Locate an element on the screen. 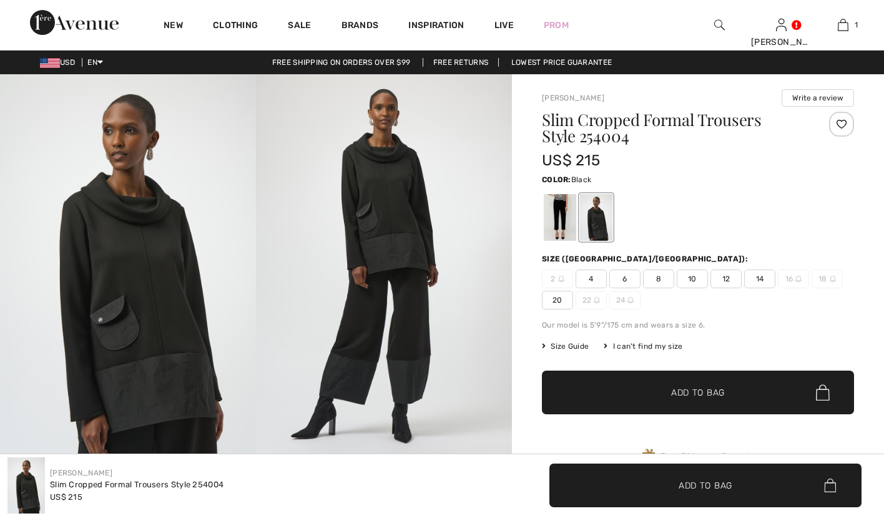 This screenshot has height=516, width=884. img: search the website is located at coordinates (719, 25).